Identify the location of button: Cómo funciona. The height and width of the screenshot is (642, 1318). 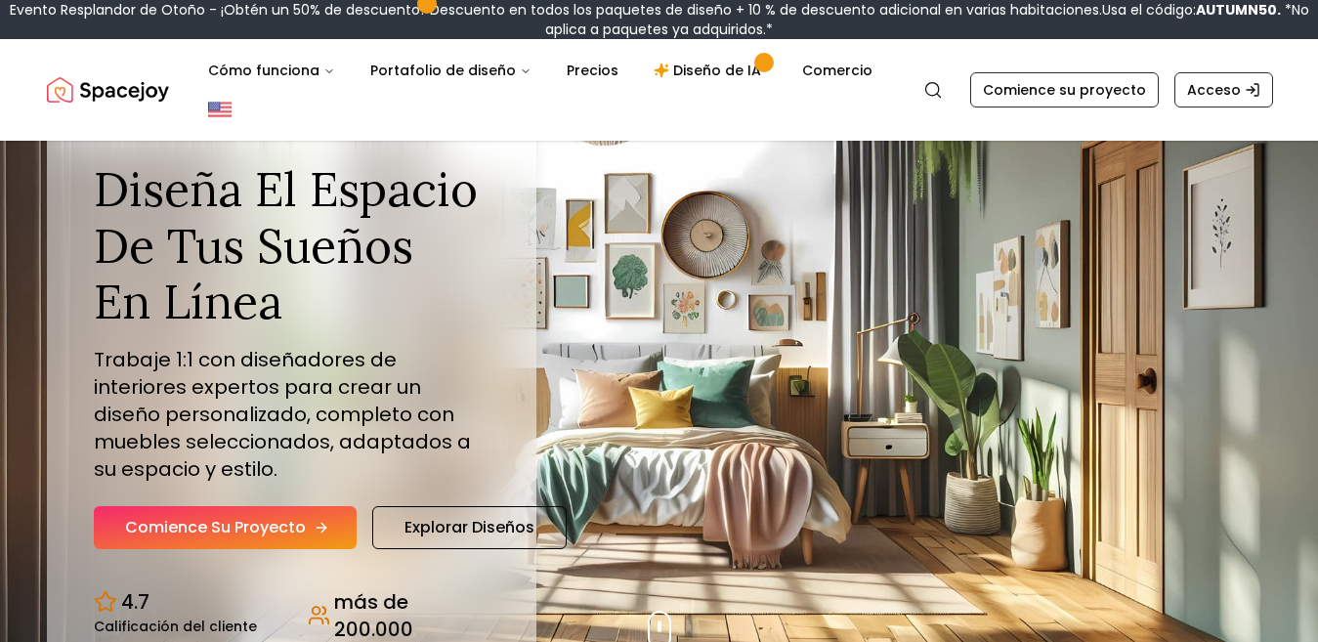
(272, 70).